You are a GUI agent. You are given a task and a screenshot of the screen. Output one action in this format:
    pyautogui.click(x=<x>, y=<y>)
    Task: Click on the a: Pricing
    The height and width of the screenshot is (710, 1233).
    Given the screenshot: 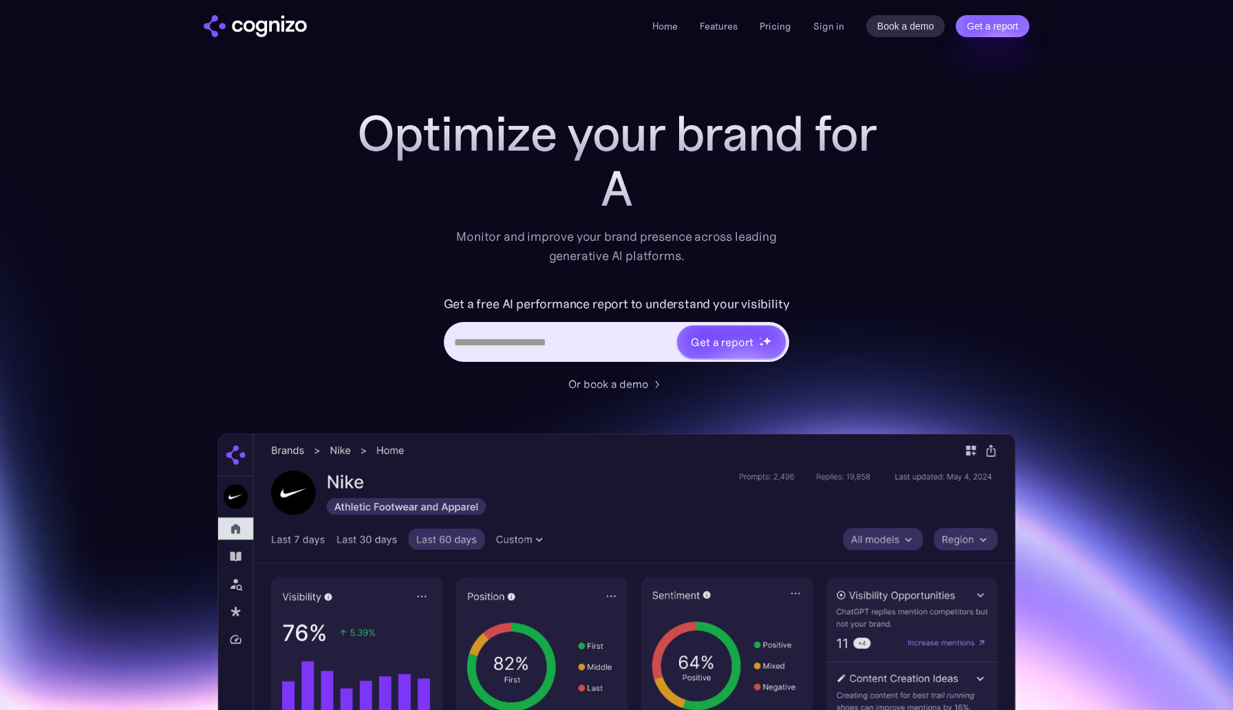 What is the action you would take?
    pyautogui.click(x=775, y=26)
    